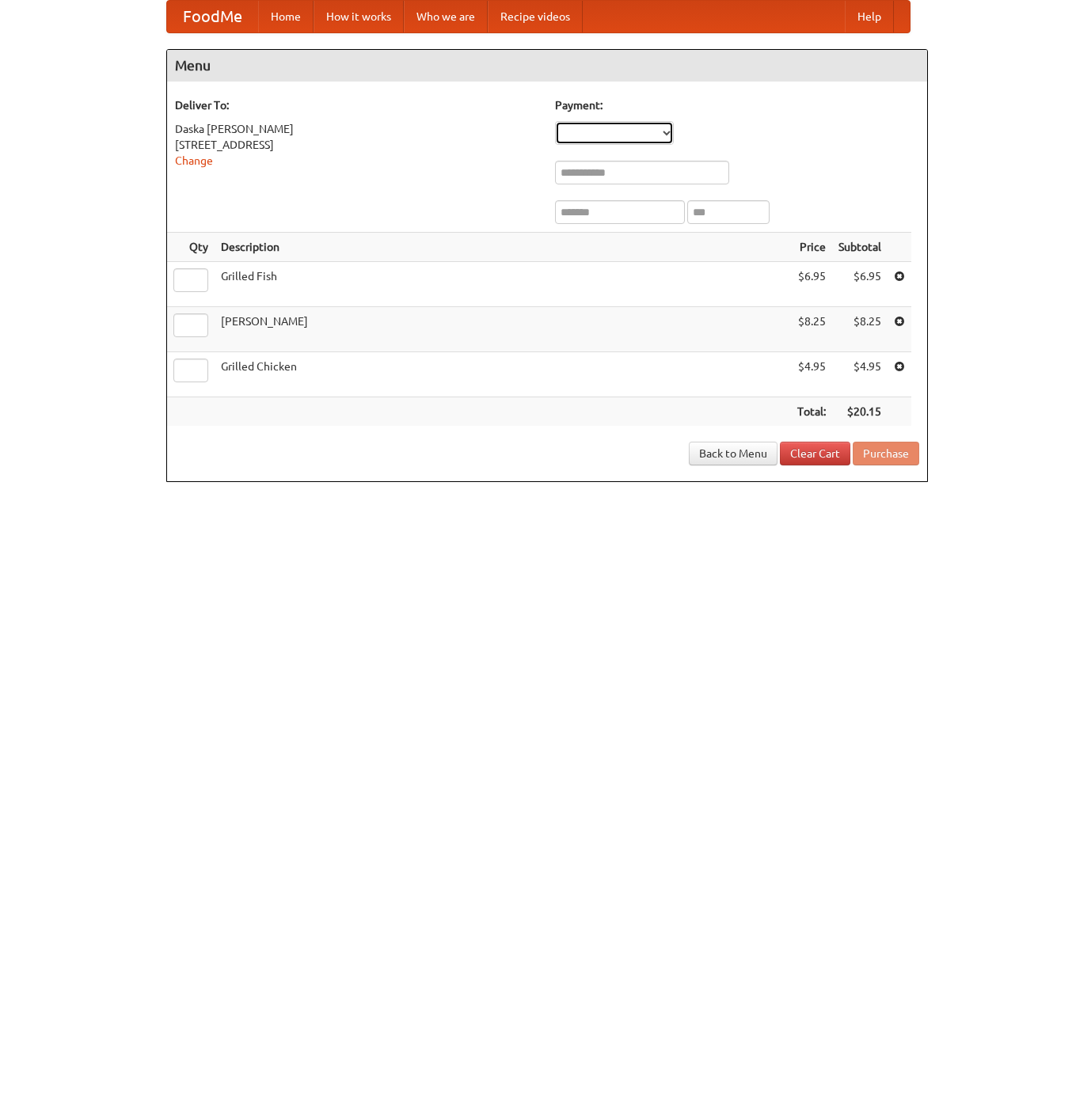 The height and width of the screenshot is (1120, 1076). I want to click on a: Back to Menu, so click(733, 454).